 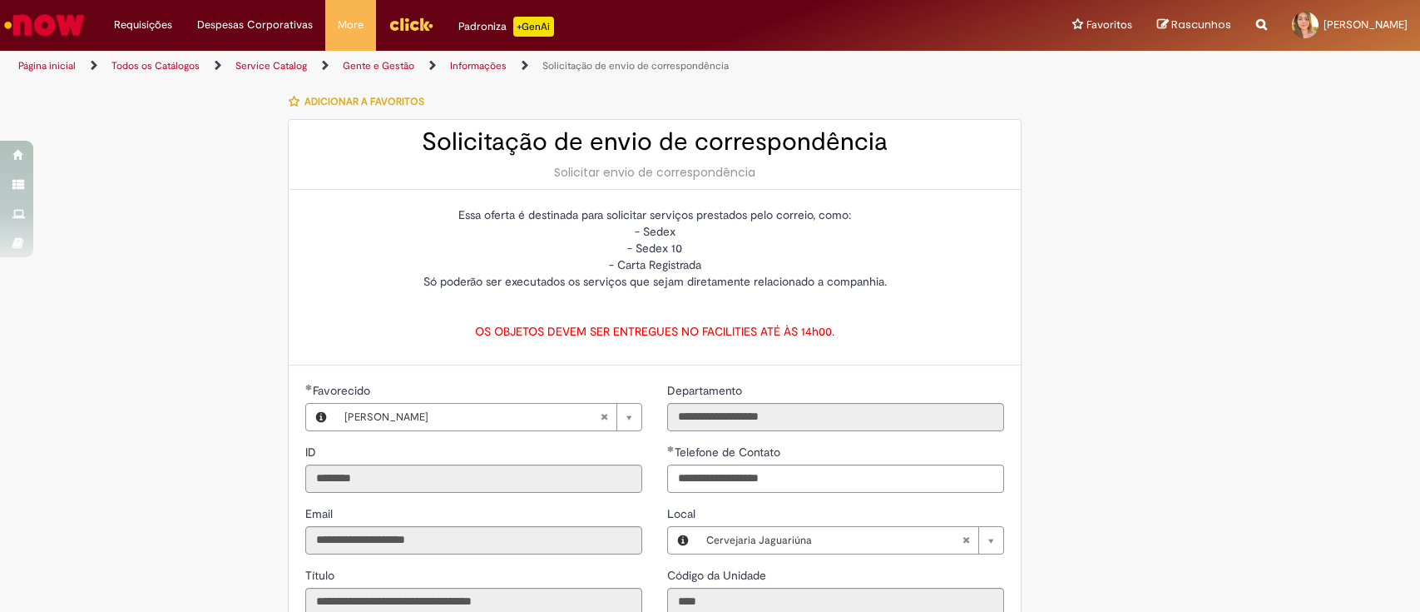 I want to click on a: Cervejaria JaguariúnaLimpar campo Local, so click(x=850, y=540).